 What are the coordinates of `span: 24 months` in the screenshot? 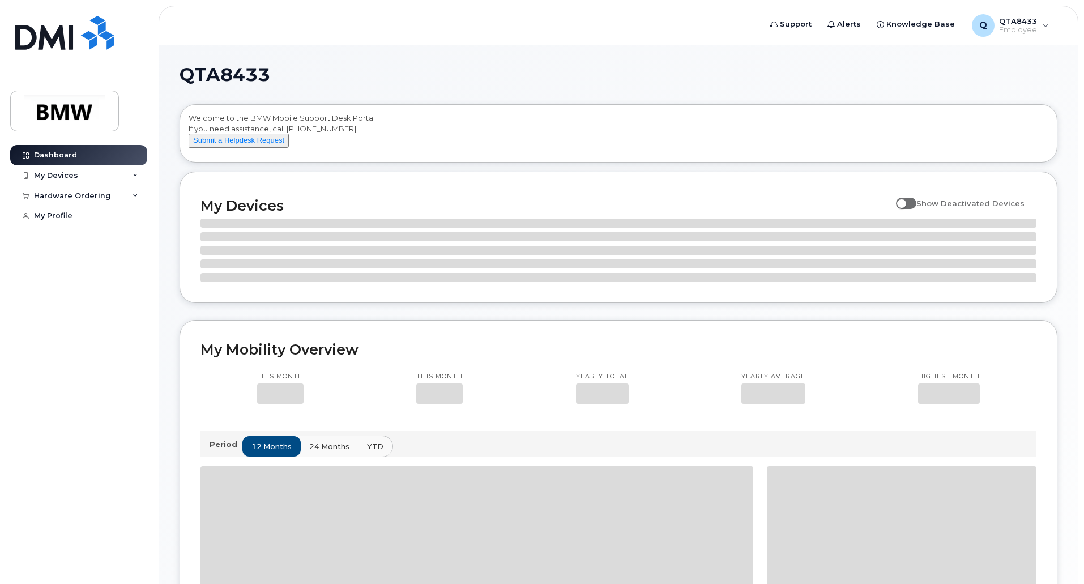 It's located at (329, 446).